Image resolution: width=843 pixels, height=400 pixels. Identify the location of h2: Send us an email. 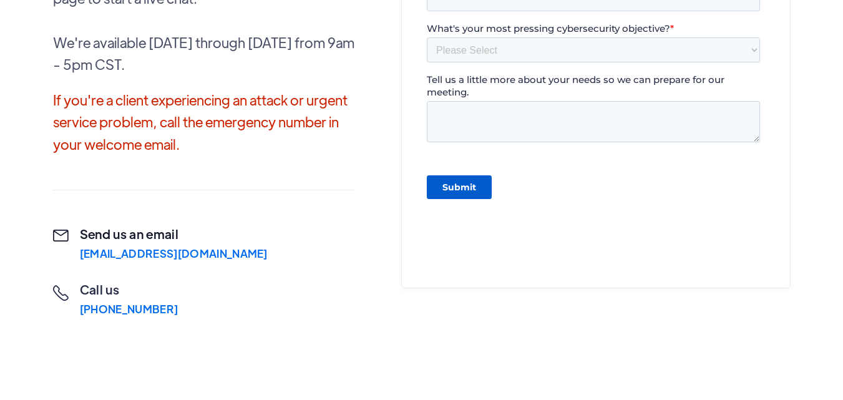
(173, 234).